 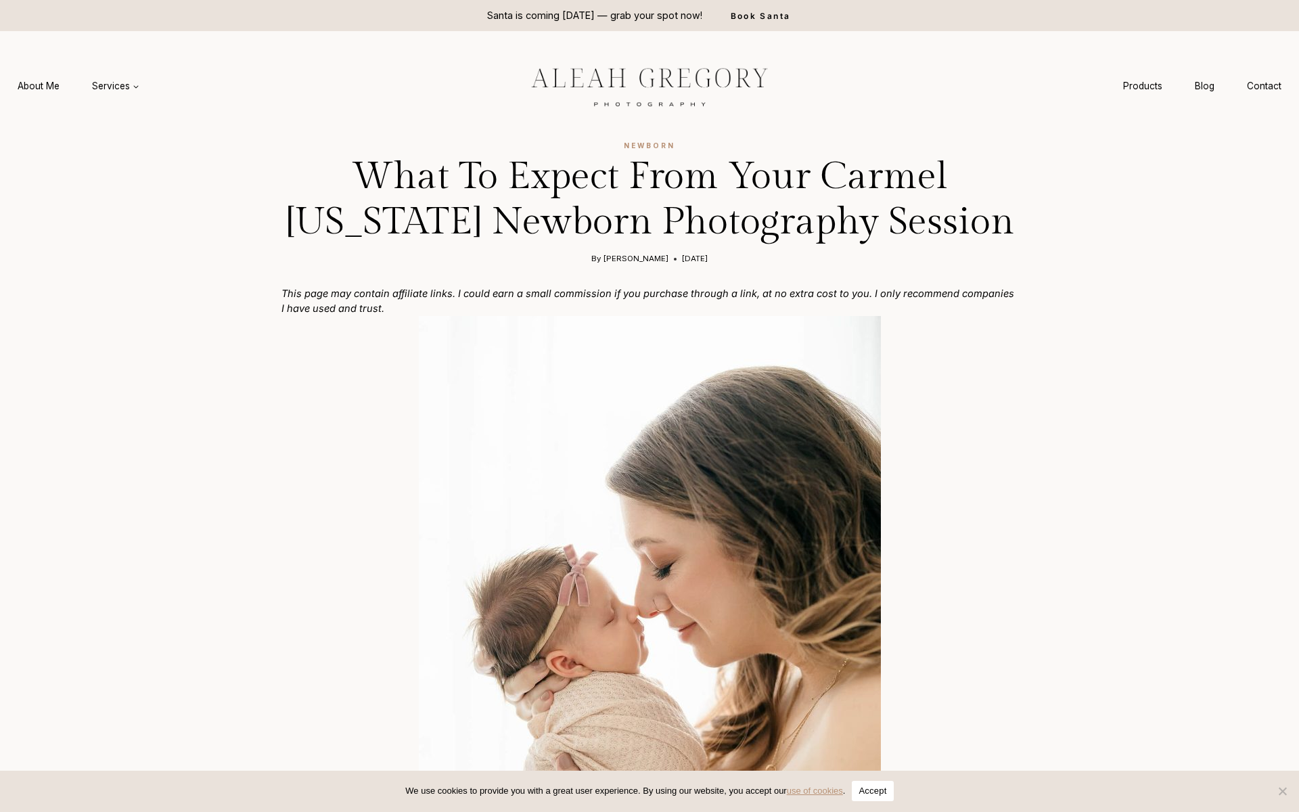 What do you see at coordinates (647, 301) in the screenshot?
I see `em: This page may contain affiliate links. I could earn a small commission if you purchase through a ...` at bounding box center [647, 301].